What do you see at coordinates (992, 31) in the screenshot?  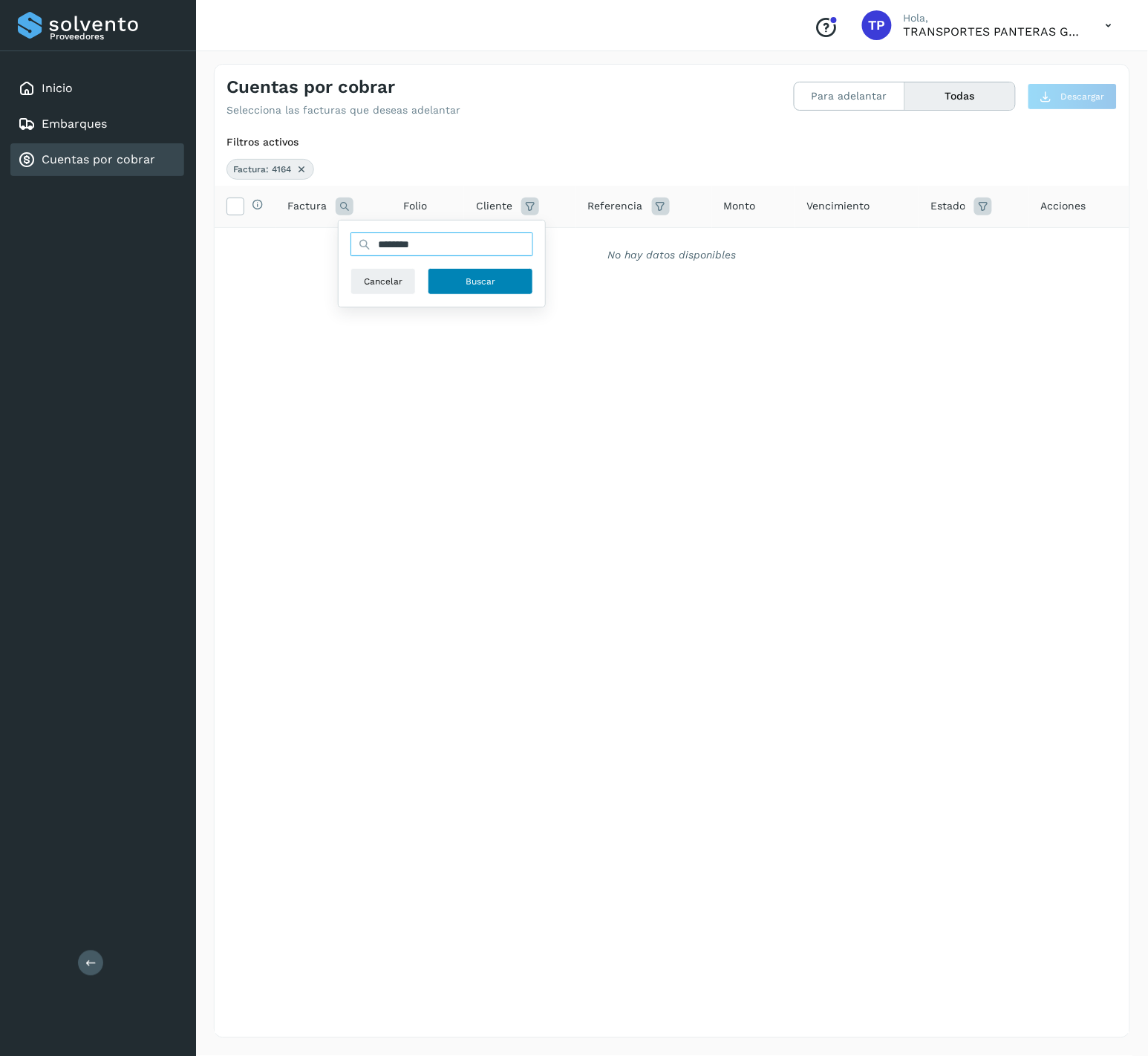 I see `p: TRANSPORTES PANTERAS GAPO S.A. DE C.V.` at bounding box center [992, 31].